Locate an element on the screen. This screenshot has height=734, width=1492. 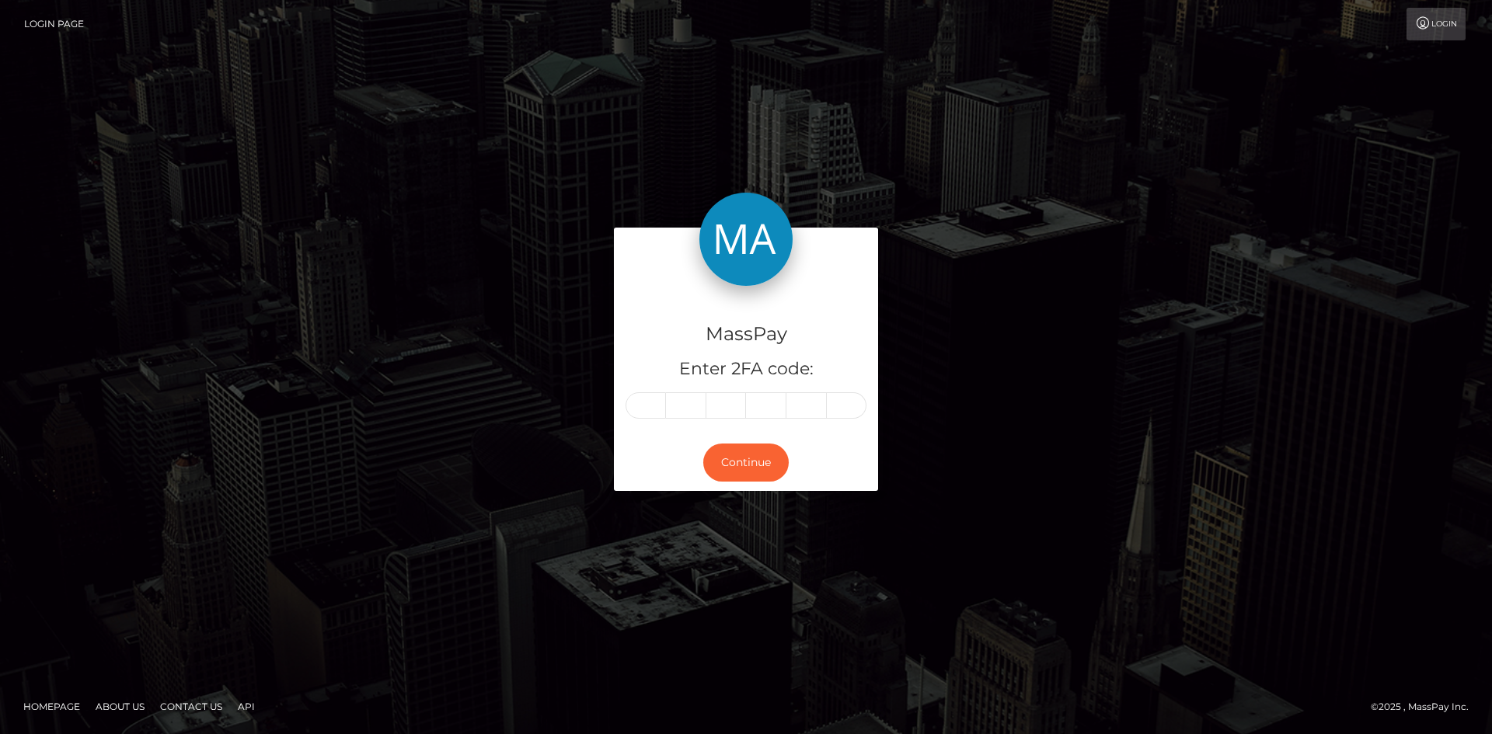
a: Contact Us is located at coordinates (191, 706).